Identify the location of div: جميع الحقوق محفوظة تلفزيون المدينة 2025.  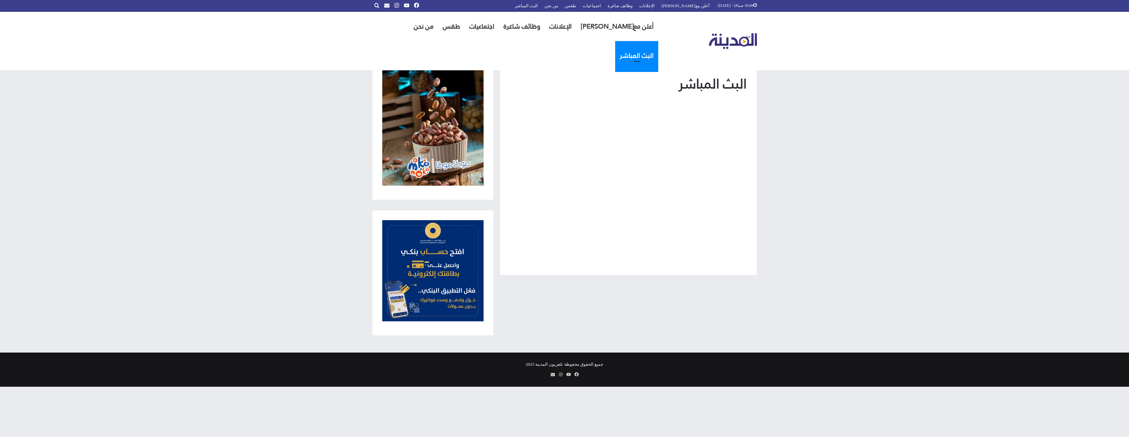
(564, 365).